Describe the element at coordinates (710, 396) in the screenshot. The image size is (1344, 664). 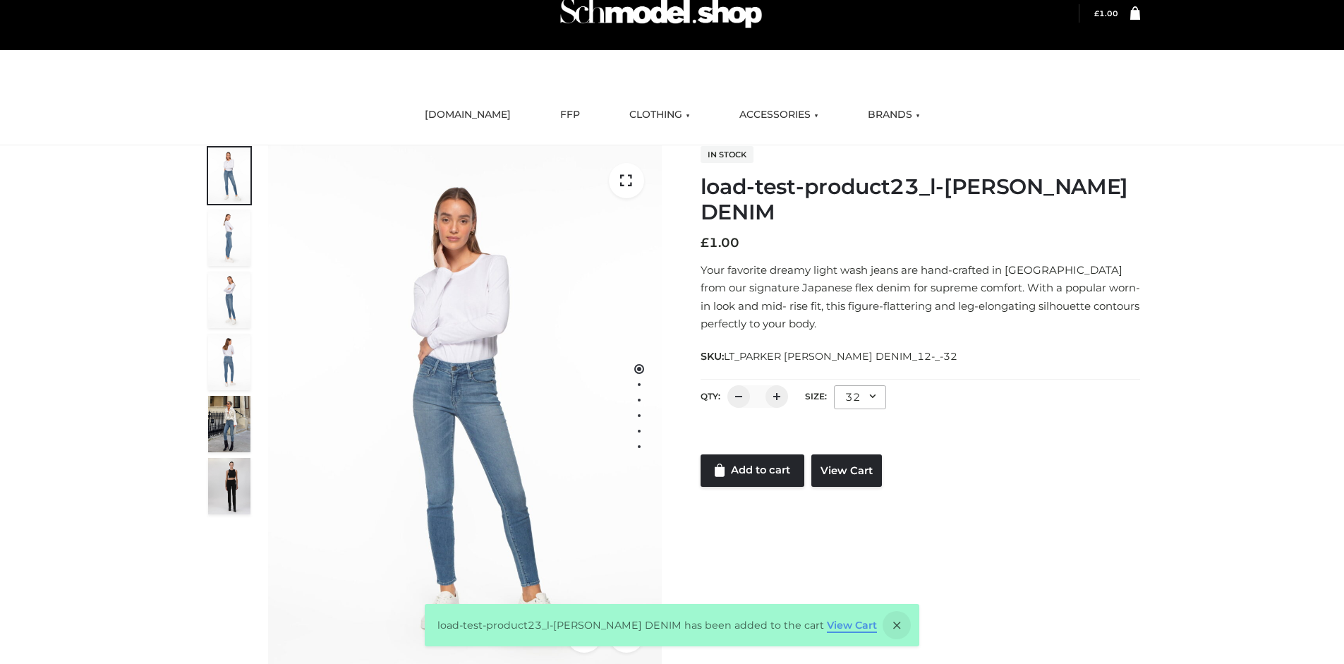
I see `label: QTY:` at that location.